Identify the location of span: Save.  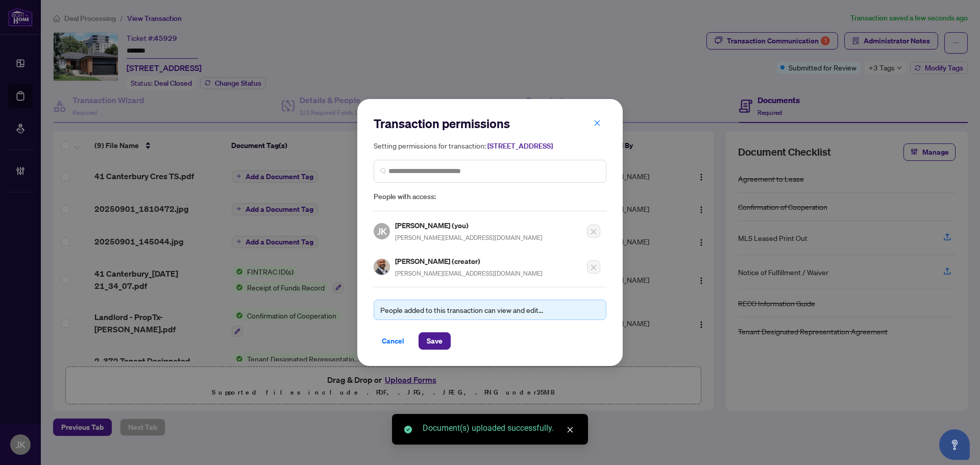
(434, 341).